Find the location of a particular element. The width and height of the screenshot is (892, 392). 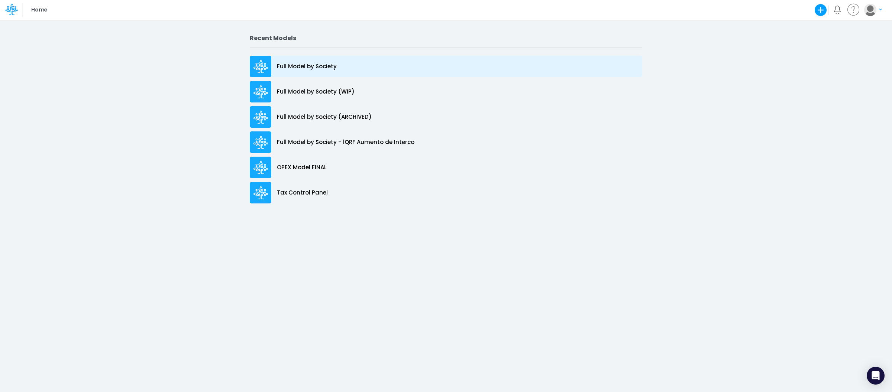

h2: Recent Models is located at coordinates (446, 38).